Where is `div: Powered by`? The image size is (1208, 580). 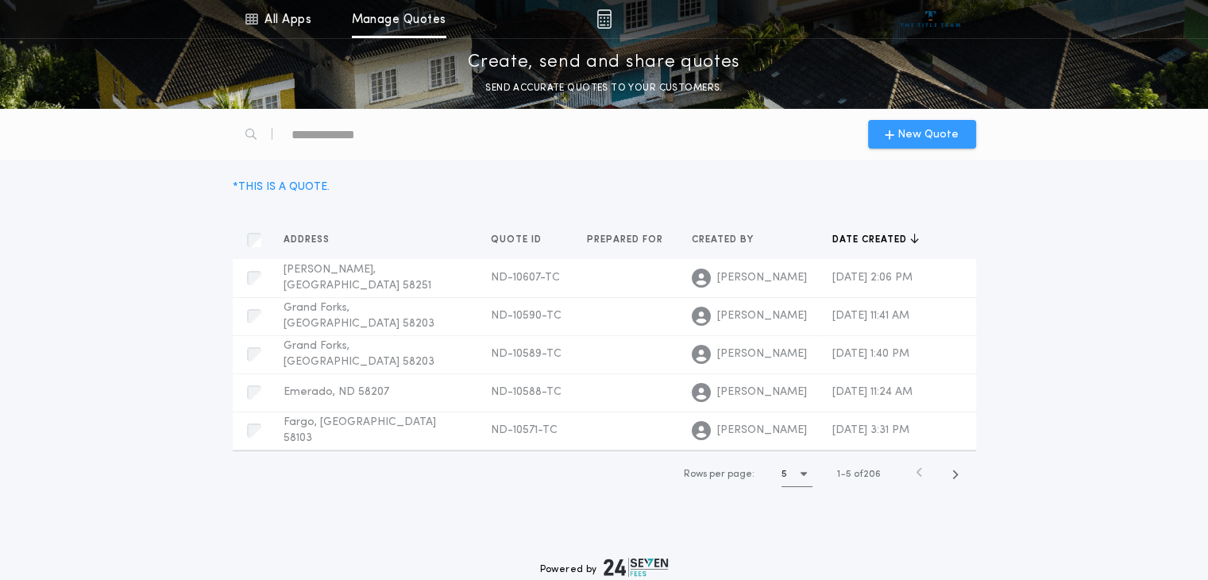
div: Powered by is located at coordinates (604, 567).